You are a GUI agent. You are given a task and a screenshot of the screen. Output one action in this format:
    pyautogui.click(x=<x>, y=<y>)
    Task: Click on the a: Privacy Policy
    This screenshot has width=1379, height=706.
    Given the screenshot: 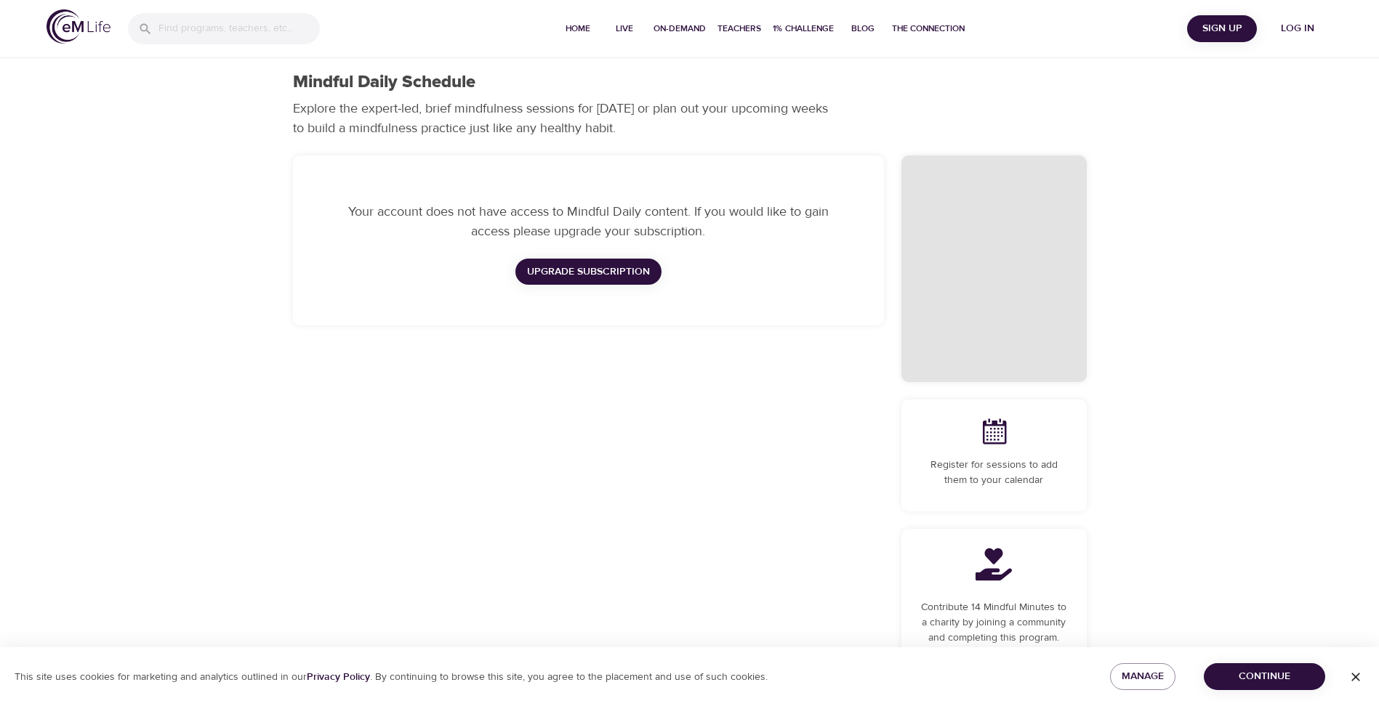 What is the action you would take?
    pyautogui.click(x=338, y=677)
    